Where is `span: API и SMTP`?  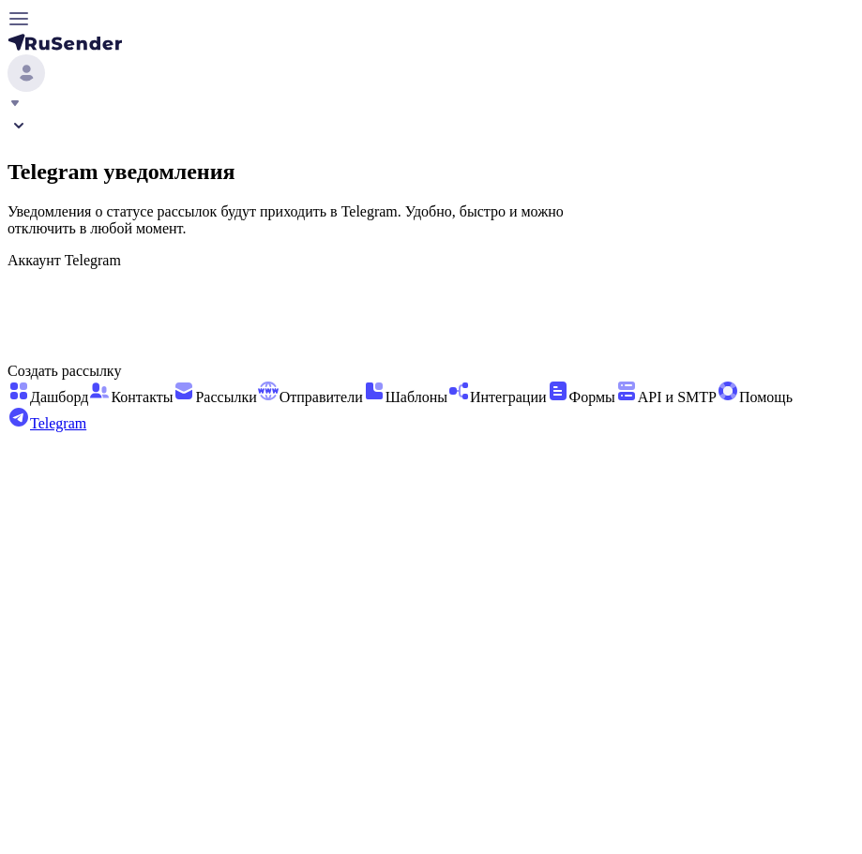 span: API и SMTP is located at coordinates (677, 397).